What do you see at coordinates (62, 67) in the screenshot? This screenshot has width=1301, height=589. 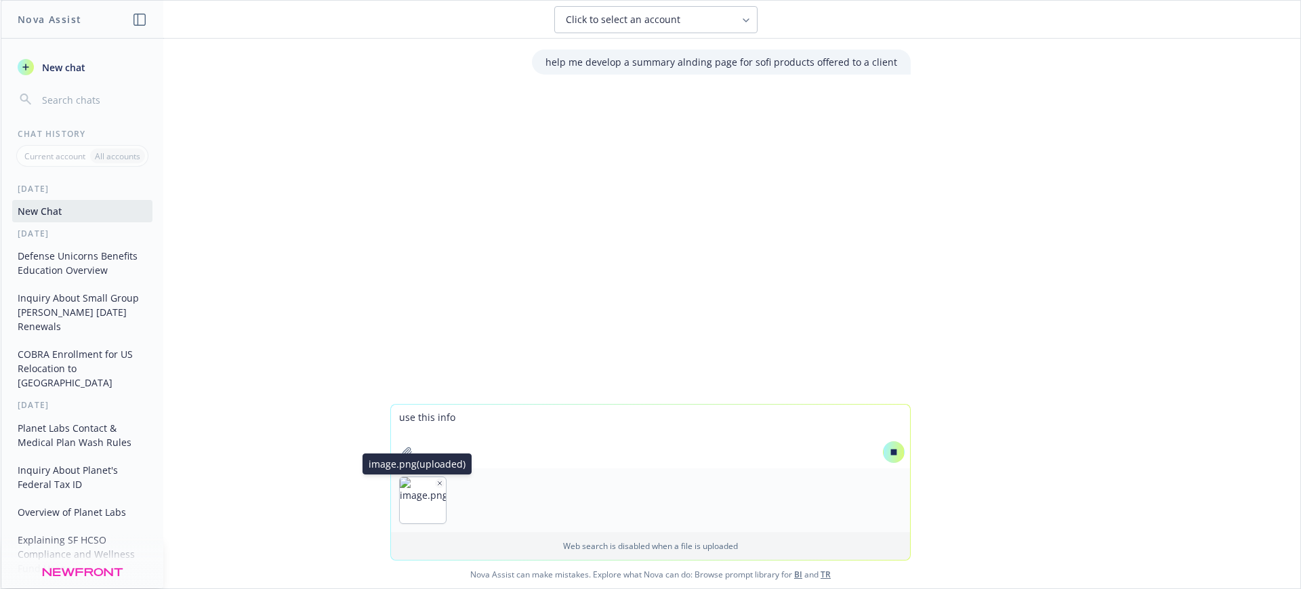 I see `span: New chat` at bounding box center [62, 67].